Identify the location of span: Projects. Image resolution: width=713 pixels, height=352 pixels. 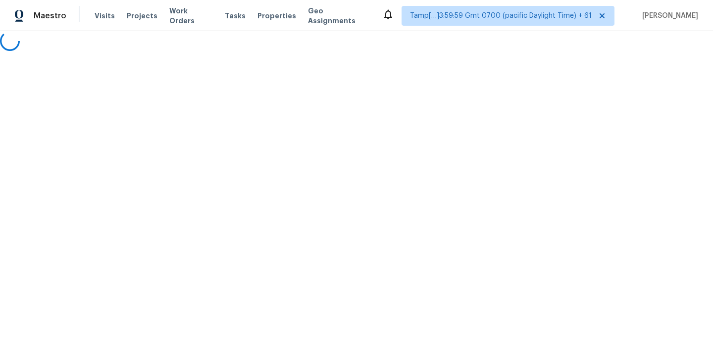
(142, 16).